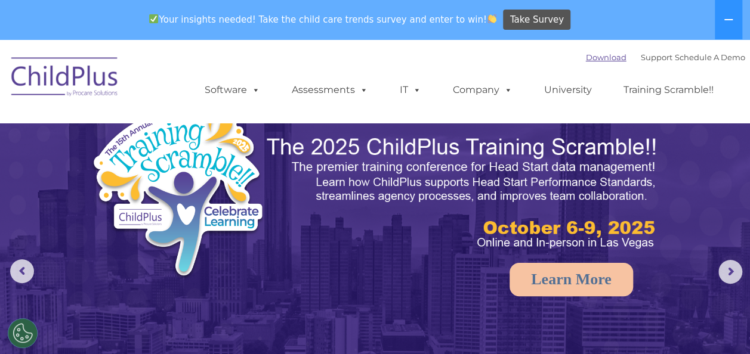 The width and height of the screenshot is (750, 354). Describe the element at coordinates (668, 90) in the screenshot. I see `a: Training Scramble!!` at that location.